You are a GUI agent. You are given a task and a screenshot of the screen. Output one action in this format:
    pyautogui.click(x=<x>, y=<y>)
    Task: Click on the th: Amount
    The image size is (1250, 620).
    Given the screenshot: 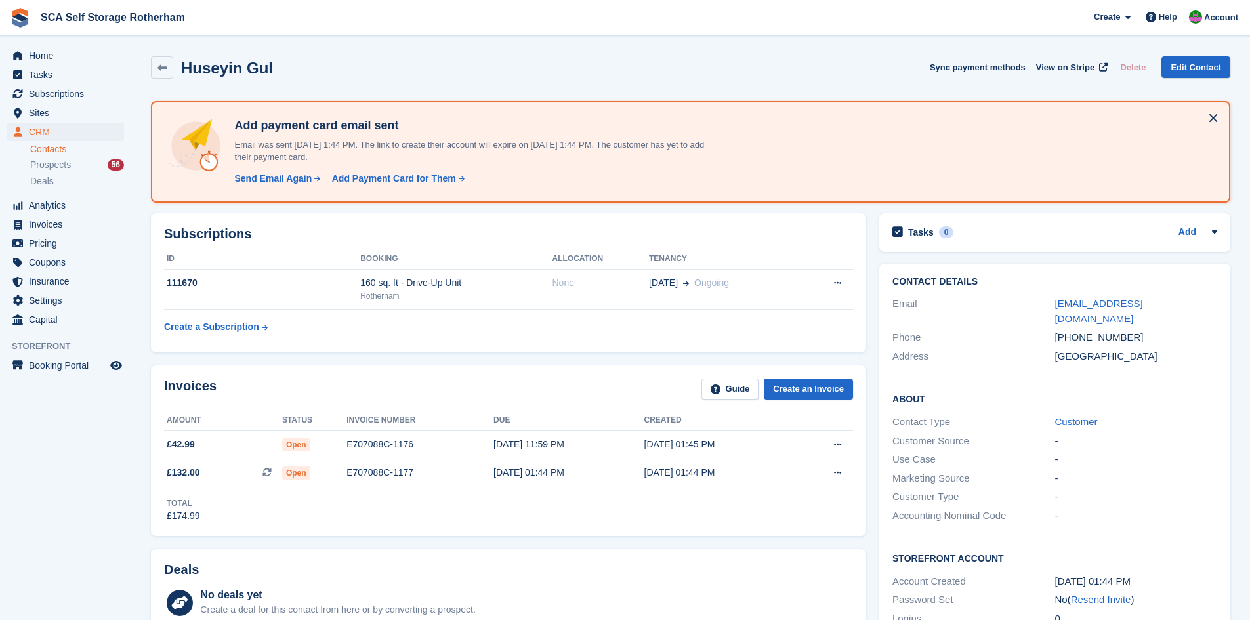 What is the action you would take?
    pyautogui.click(x=223, y=421)
    